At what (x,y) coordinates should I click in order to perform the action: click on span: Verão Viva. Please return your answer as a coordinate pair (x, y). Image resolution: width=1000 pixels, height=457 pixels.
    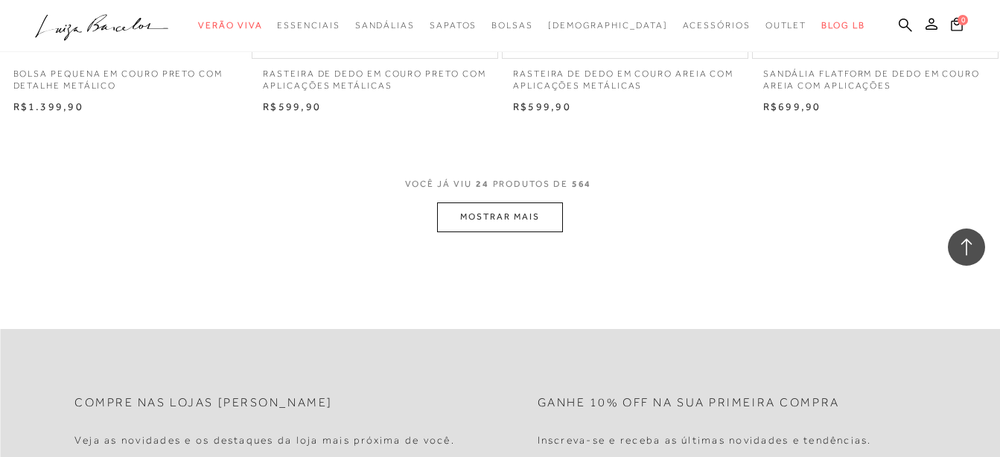
    Looking at the image, I should click on (230, 25).